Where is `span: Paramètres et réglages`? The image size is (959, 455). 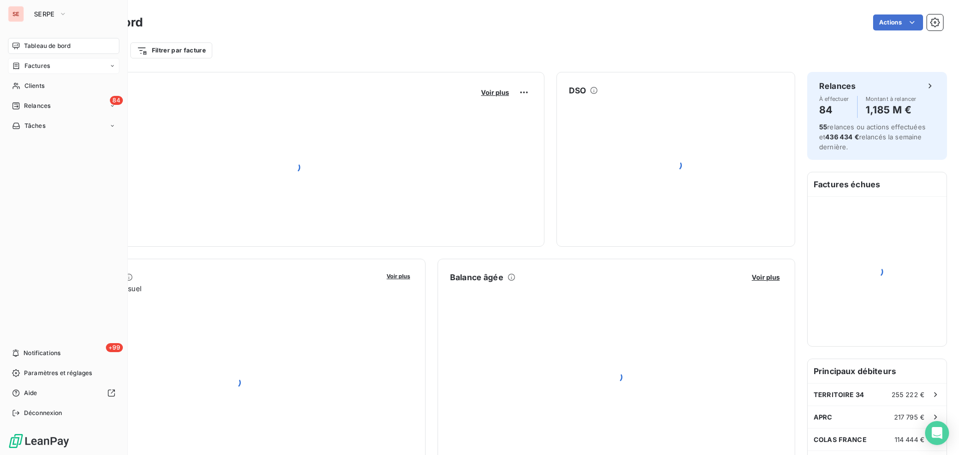 span: Paramètres et réglages is located at coordinates (58, 373).